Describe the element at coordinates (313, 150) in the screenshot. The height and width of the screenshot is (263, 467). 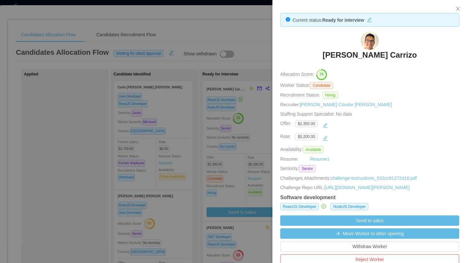
I see `span: Available` at that location.